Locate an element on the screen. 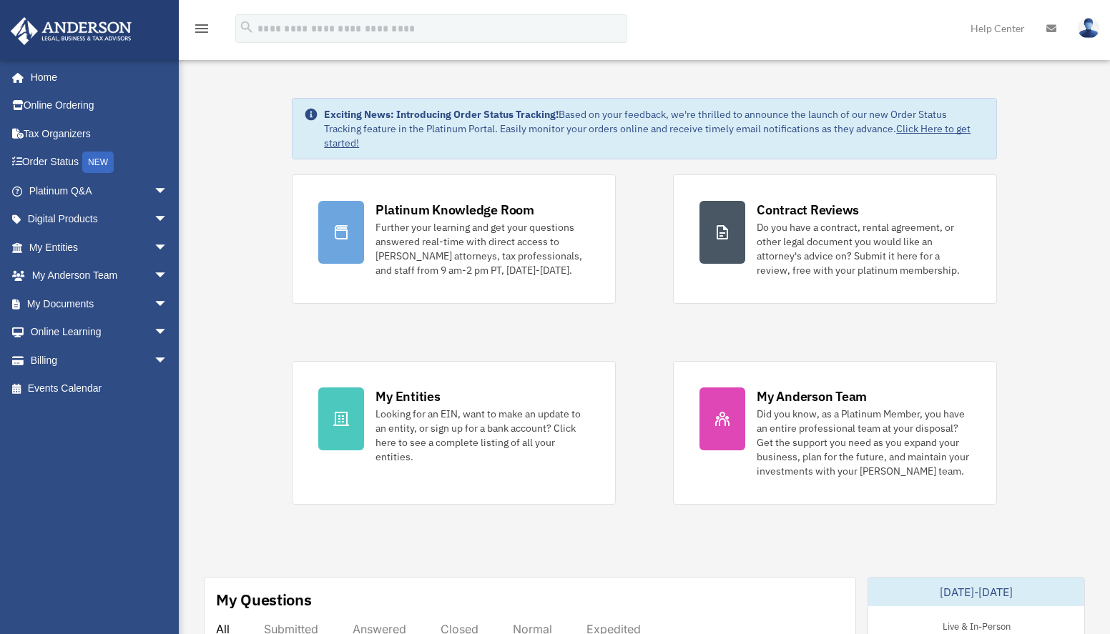  div: My Anderson Team is located at coordinates (812, 396).